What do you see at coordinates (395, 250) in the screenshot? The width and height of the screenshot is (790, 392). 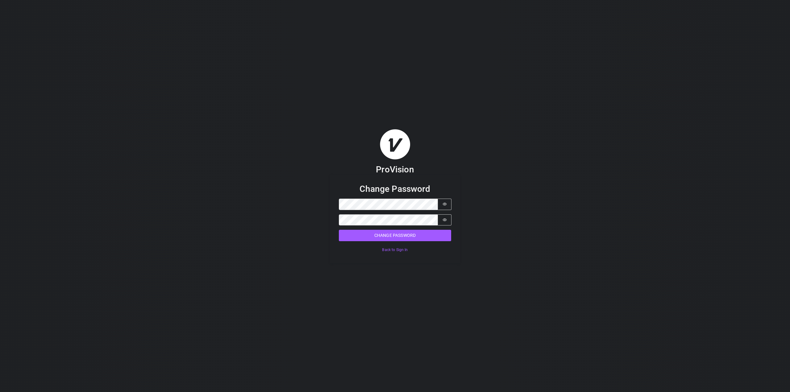 I see `button: Back to Sign In` at bounding box center [395, 250].